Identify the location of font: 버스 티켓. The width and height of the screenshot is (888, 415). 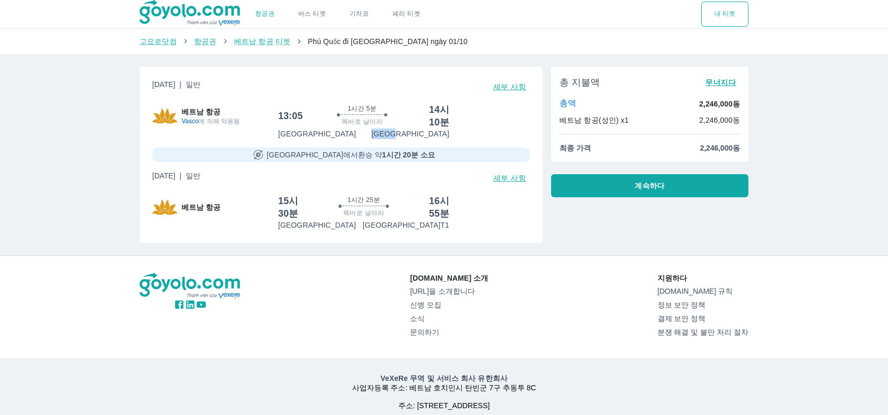
(312, 14).